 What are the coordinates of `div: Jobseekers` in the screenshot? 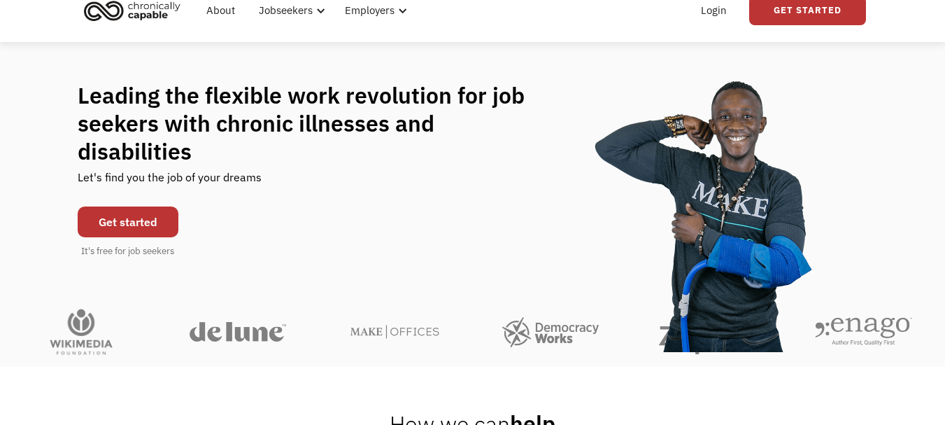 It's located at (285, 10).